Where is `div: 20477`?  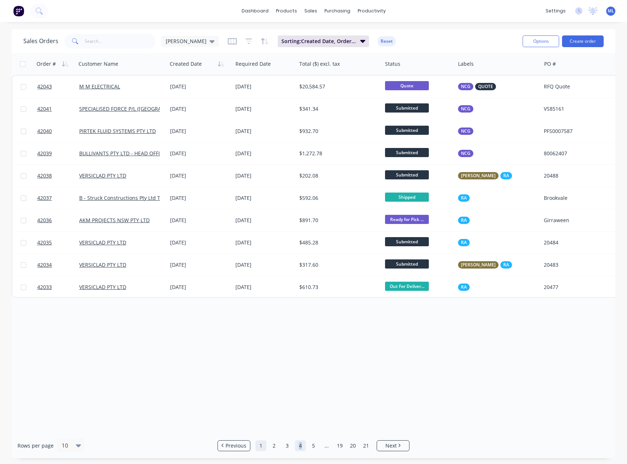
div: 20477 is located at coordinates (579, 287).